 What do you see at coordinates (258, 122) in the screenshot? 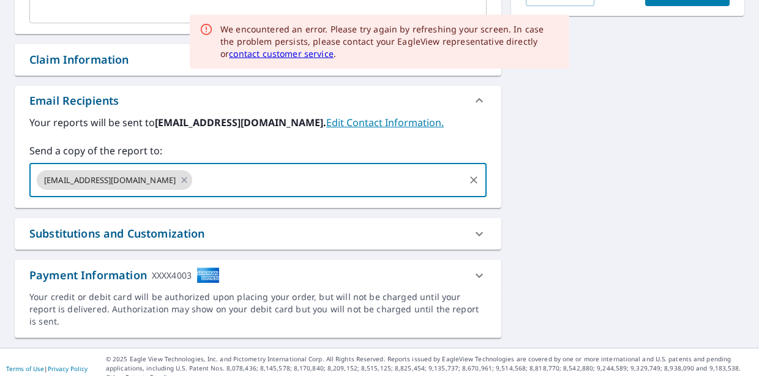
I see `label: Your reports will be sent to` at bounding box center [258, 122].